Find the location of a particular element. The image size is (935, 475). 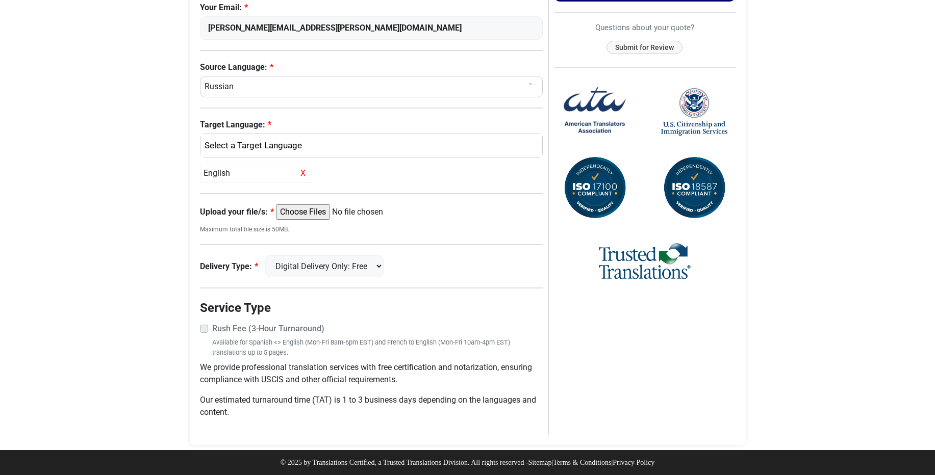

img: United States Citizenship and Immigration Services Logo is located at coordinates (694, 112).